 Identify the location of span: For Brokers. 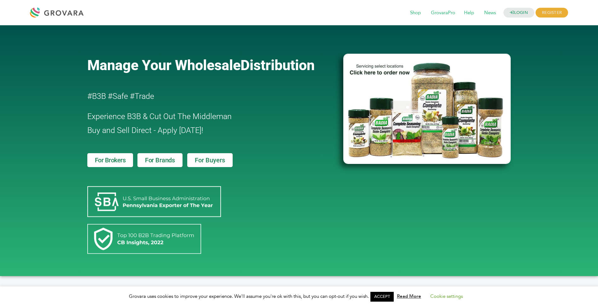
(110, 160).